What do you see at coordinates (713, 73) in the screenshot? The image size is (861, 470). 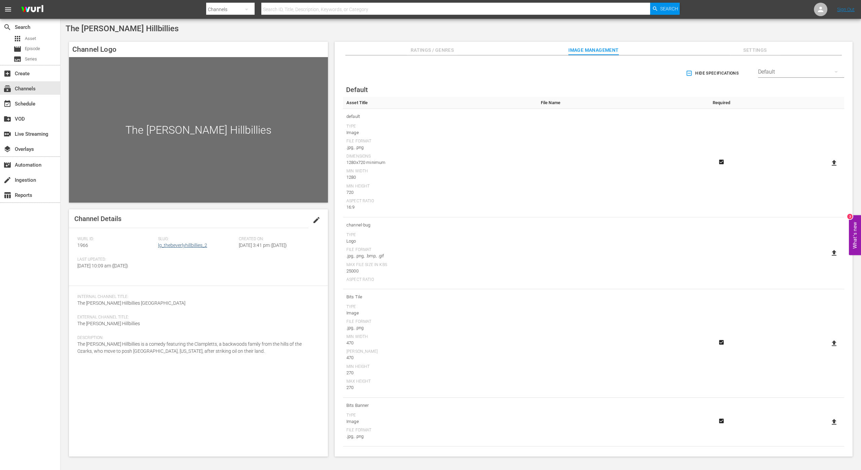 I see `button: Hide Specifications` at bounding box center [713, 73].